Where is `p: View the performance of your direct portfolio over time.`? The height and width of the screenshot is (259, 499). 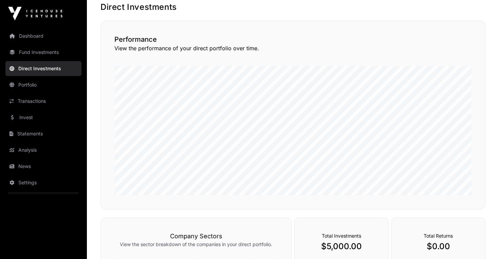
p: View the performance of your direct portfolio over time. is located at coordinates (293, 48).